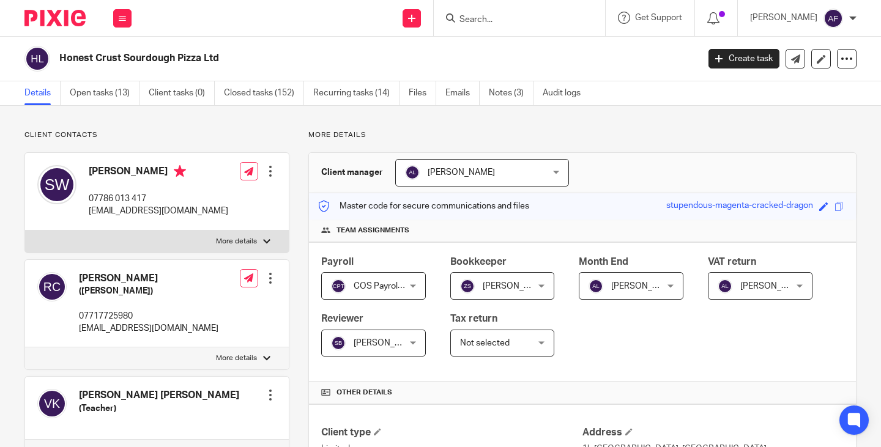 This screenshot has width=881, height=447. Describe the element at coordinates (182, 93) in the screenshot. I see `a: Client tasks (0)` at that location.